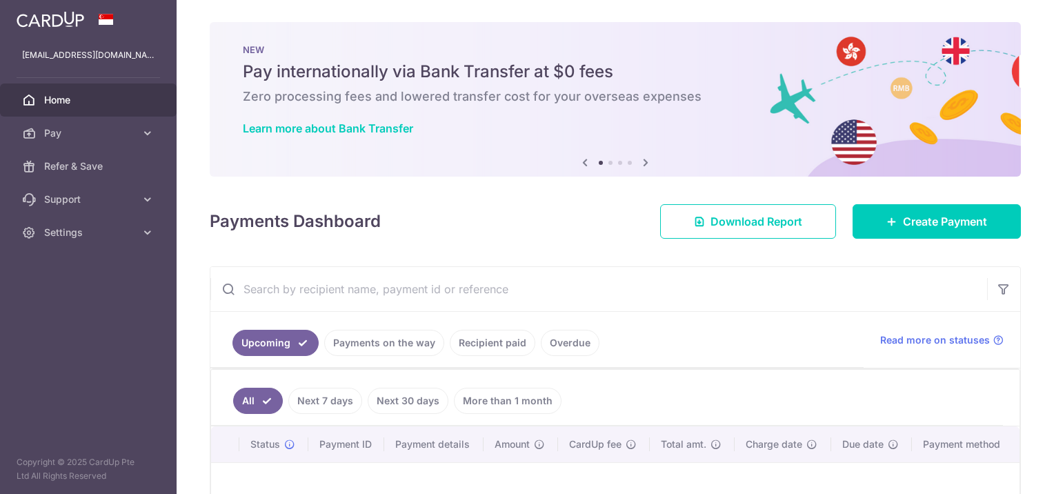 The height and width of the screenshot is (494, 1054). What do you see at coordinates (90, 166) in the screenshot?
I see `span: Refer & Save` at bounding box center [90, 166].